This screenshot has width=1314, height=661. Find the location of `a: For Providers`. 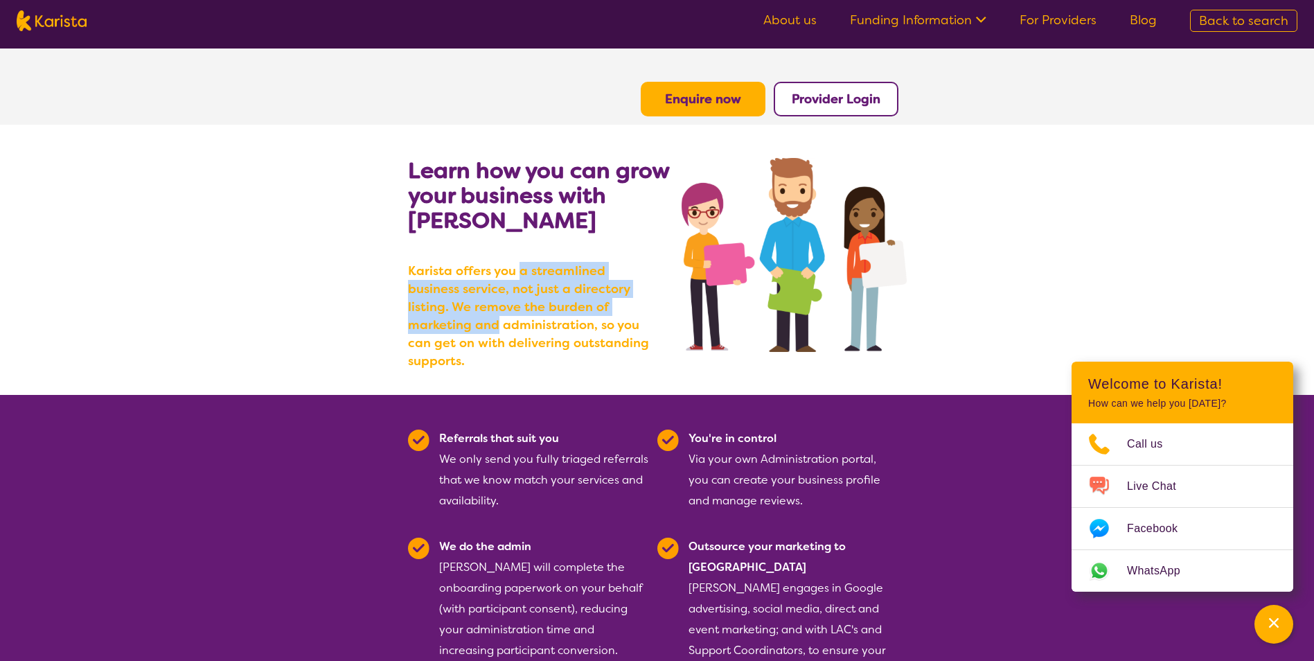

a: For Providers is located at coordinates (1057, 20).